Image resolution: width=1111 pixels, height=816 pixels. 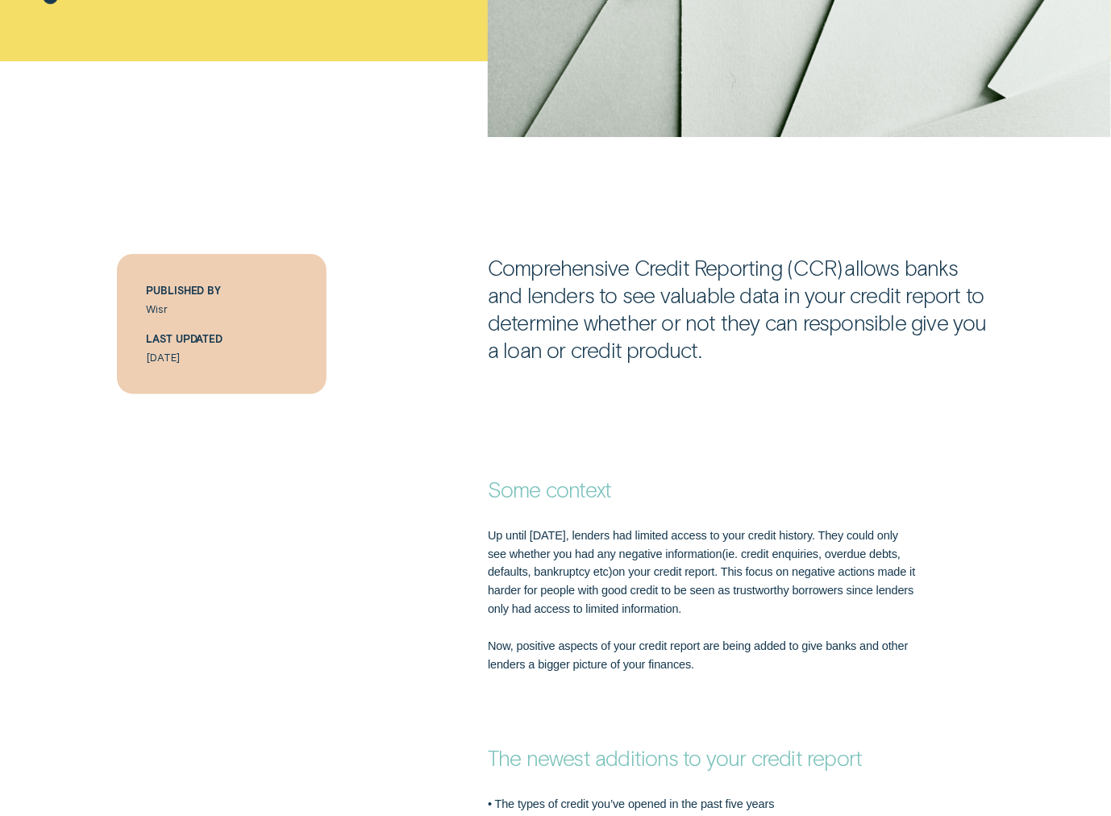 I want to click on p: Comprehensive Credit Reporting (CCR) allows banks and lenders to see valuable data in your credit..., so click(x=741, y=309).